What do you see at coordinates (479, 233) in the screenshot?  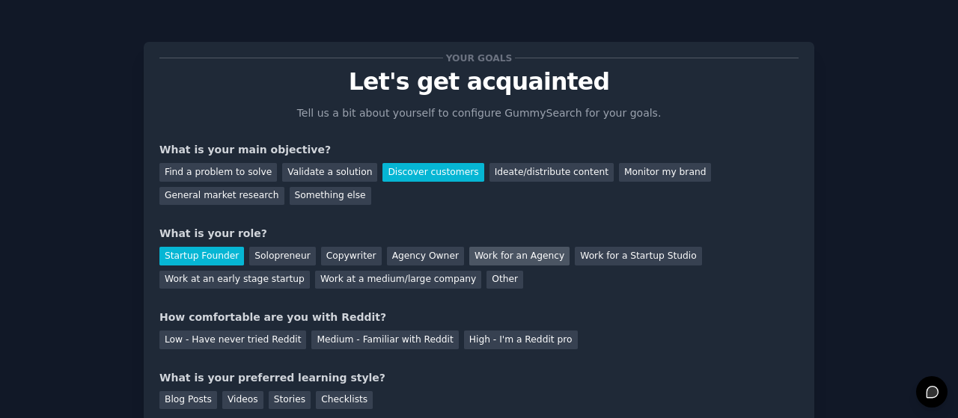 I see `div: What is your role?` at bounding box center [479, 233].